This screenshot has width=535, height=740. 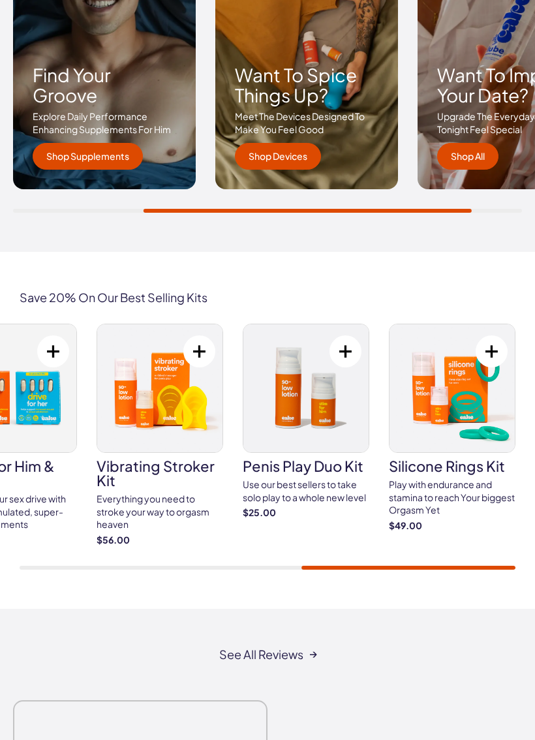 What do you see at coordinates (452, 526) in the screenshot?
I see `strong: $49.00` at bounding box center [452, 526].